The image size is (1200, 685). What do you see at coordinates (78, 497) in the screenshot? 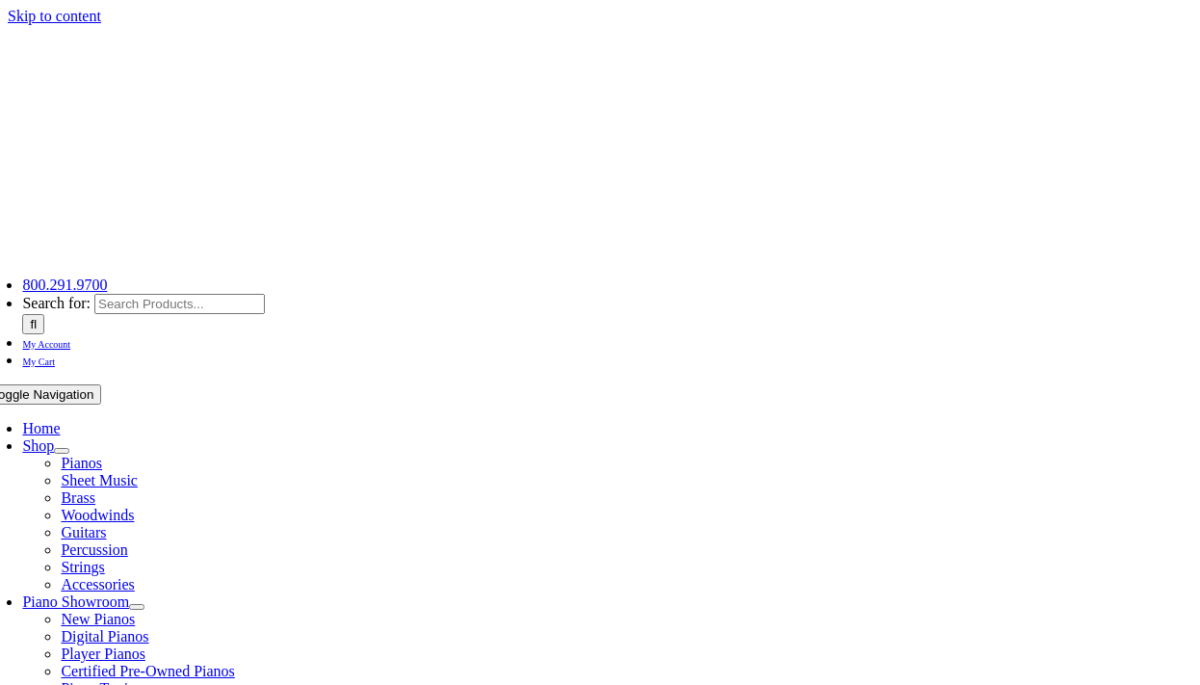
I see `a: Brass` at bounding box center [78, 497].